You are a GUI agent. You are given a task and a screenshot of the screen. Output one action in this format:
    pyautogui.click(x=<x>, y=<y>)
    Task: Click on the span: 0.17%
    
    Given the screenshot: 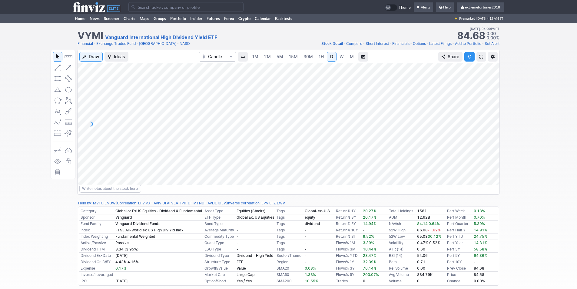 What is the action you would take?
    pyautogui.click(x=121, y=268)
    